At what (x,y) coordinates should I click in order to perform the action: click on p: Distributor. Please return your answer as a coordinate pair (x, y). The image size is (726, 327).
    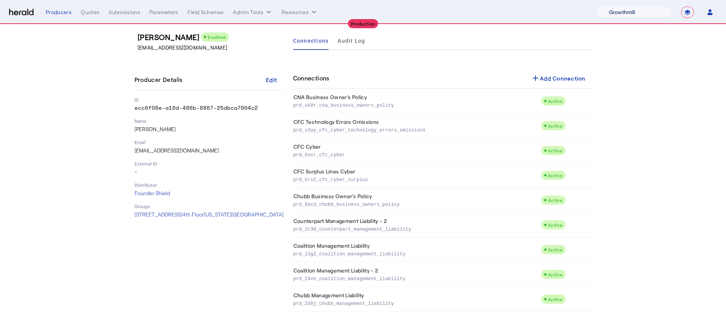
    Looking at the image, I should click on (209, 185).